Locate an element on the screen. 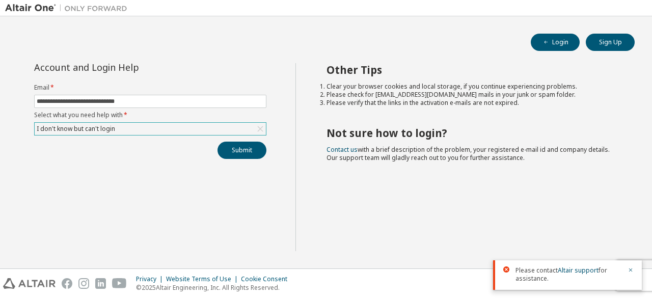 This screenshot has width=652, height=298. span: with a brief description of the problem, your registered e-mail id and company details. Our suppo... is located at coordinates (468, 153).